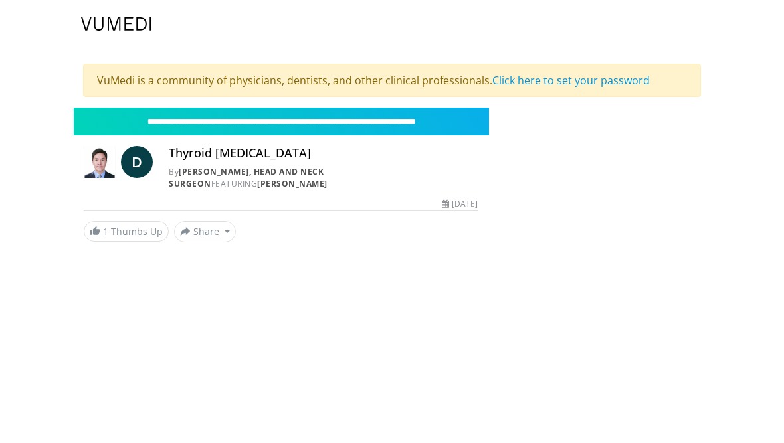 The width and height of the screenshot is (784, 443). Describe the element at coordinates (137, 162) in the screenshot. I see `a: D` at that location.